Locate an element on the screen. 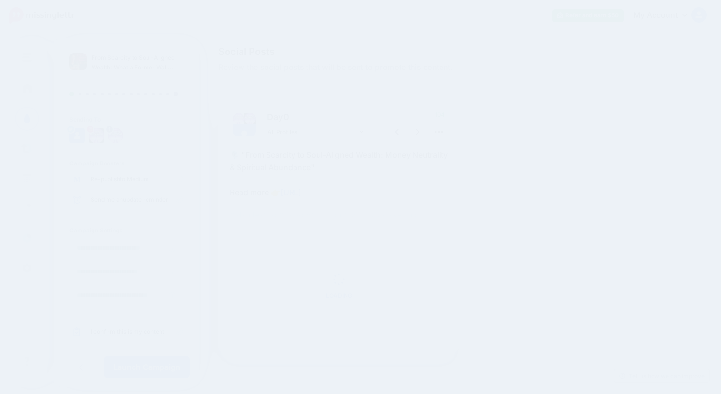  span: 104 is located at coordinates (439, 115).